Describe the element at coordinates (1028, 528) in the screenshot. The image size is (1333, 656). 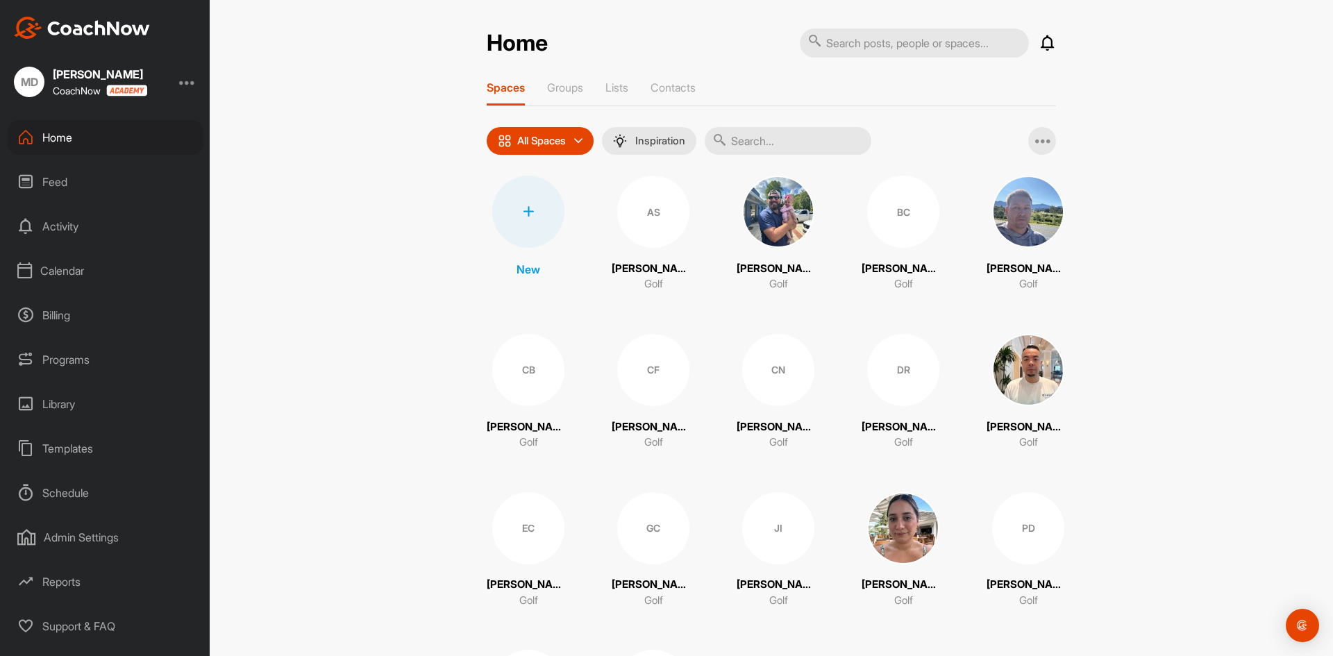
I see `div: PD` at that location.